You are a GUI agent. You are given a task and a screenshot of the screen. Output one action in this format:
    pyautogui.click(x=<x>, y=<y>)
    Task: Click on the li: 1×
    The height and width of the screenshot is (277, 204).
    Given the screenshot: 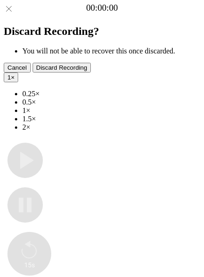 What is the action you would take?
    pyautogui.click(x=111, y=111)
    